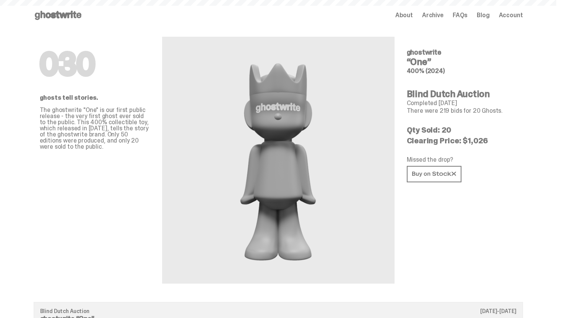  What do you see at coordinates (424, 52) in the screenshot?
I see `span: ghostwrite` at bounding box center [424, 52].